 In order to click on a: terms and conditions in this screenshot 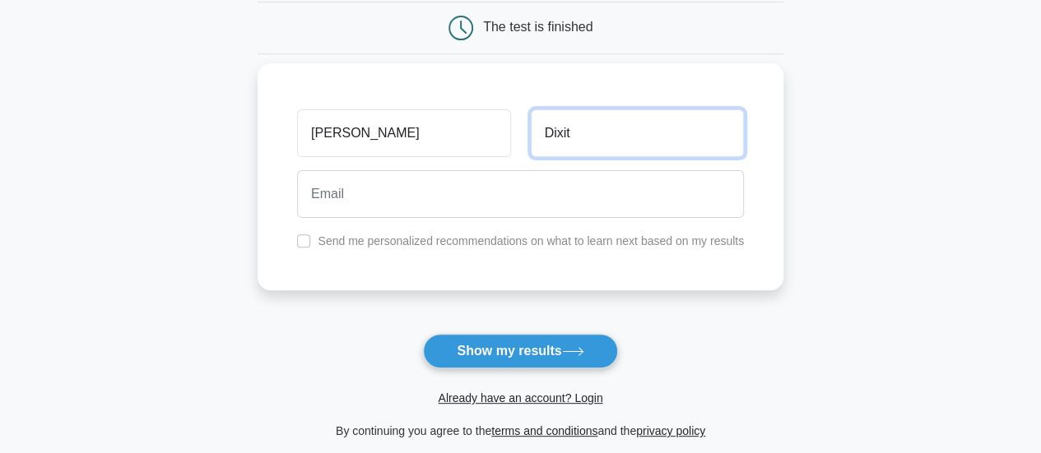, I will do `click(544, 431)`.